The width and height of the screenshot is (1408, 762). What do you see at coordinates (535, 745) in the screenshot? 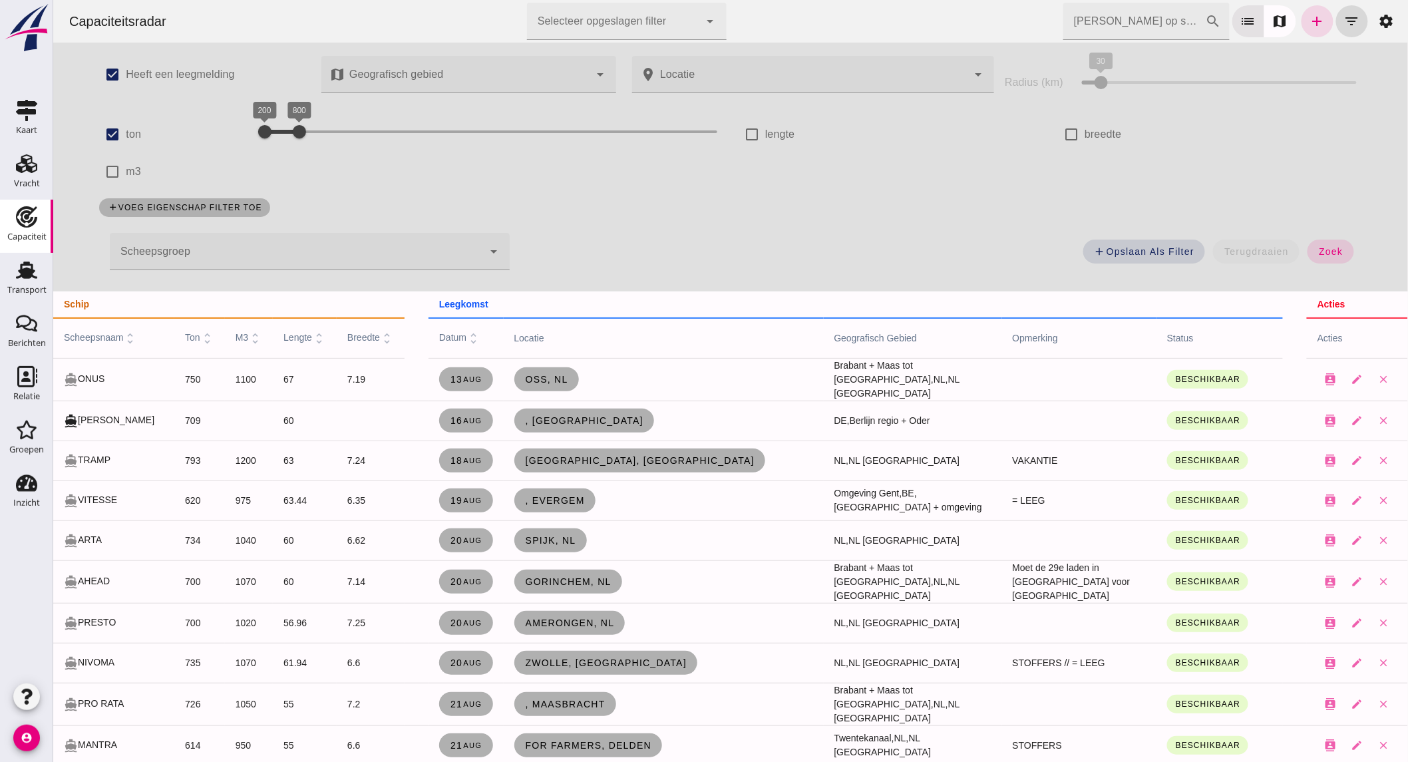
I see `span: For Farmers, Delden` at bounding box center [535, 745].